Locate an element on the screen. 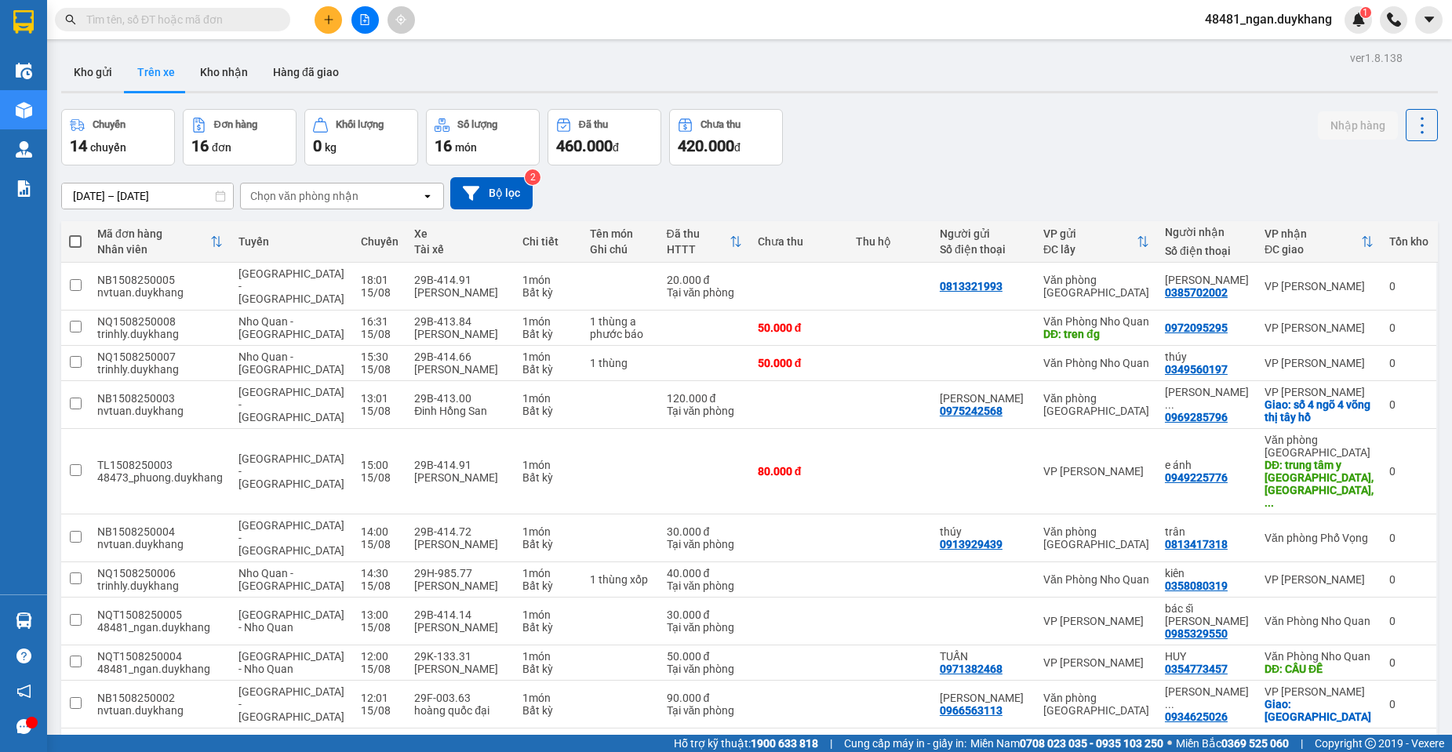  div: thúy is located at coordinates (983, 532).